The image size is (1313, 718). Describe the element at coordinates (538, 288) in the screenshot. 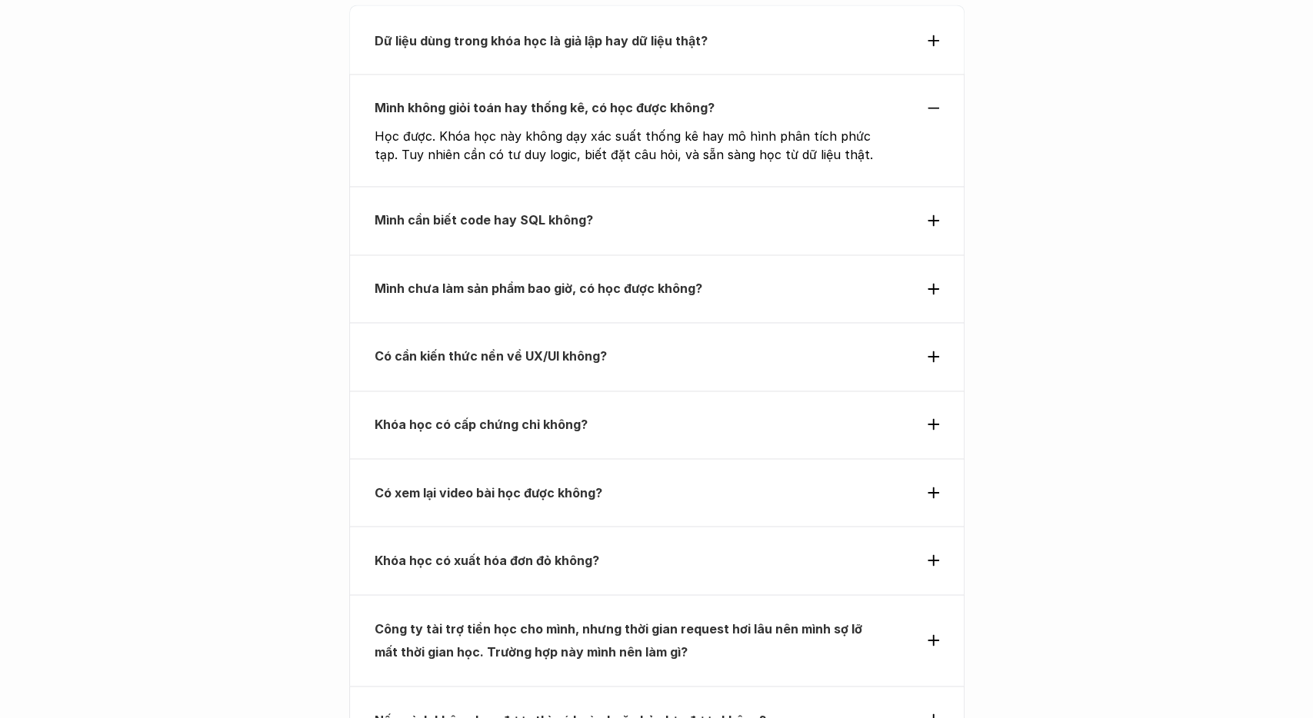

I see `strong: Mình chưa làm sản phẩm bao giờ, có học được không?` at that location.